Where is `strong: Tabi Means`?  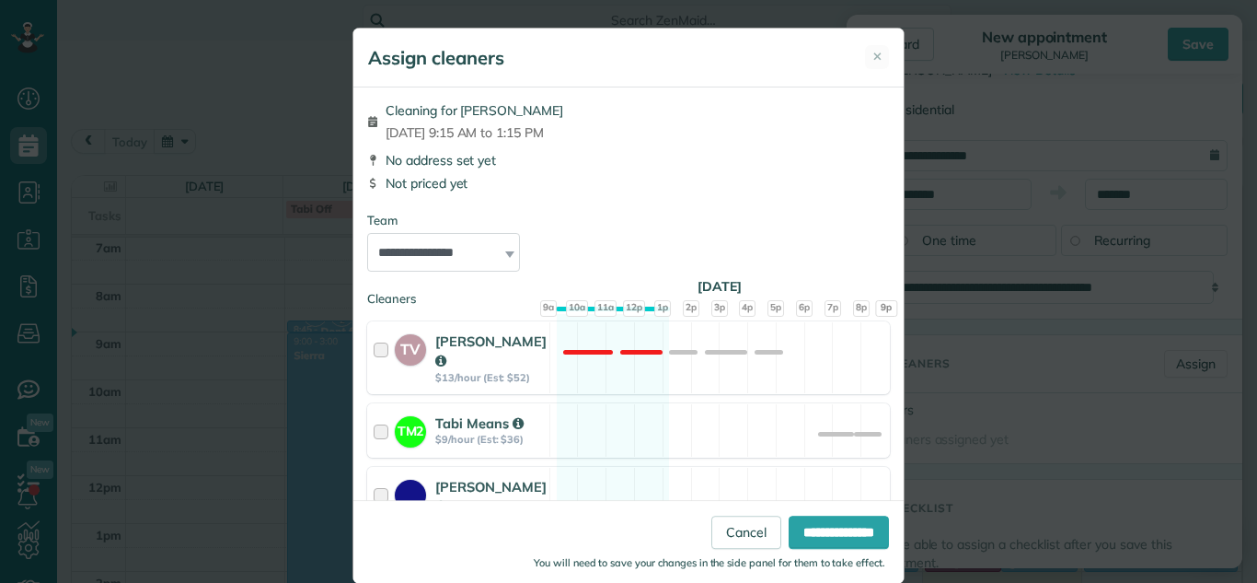
strong: Tabi Means is located at coordinates (480, 423).